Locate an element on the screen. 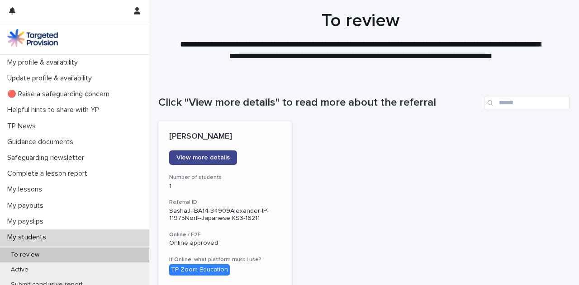 Image resolution: width=579 pixels, height=285 pixels. img: M5nRWzHhSzIhMunXDL62 is located at coordinates (33, 38).